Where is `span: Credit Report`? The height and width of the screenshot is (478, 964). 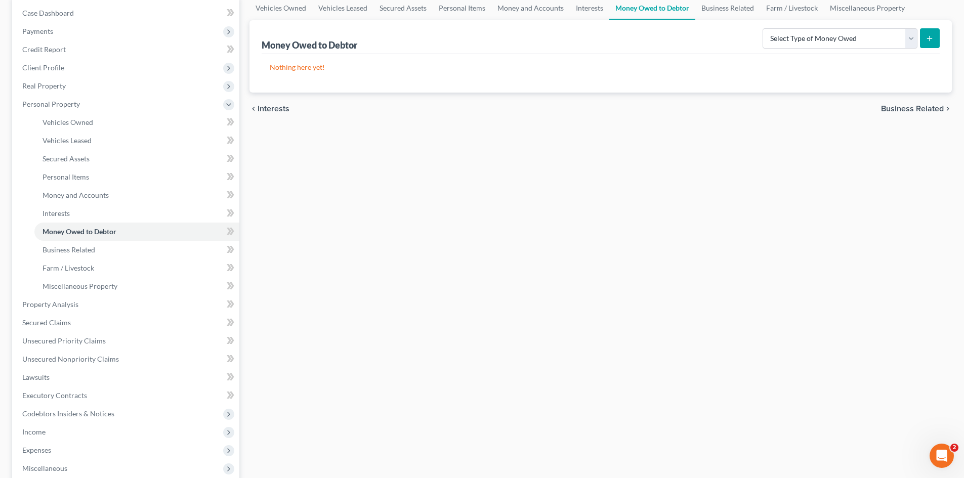 span: Credit Report is located at coordinates (44, 49).